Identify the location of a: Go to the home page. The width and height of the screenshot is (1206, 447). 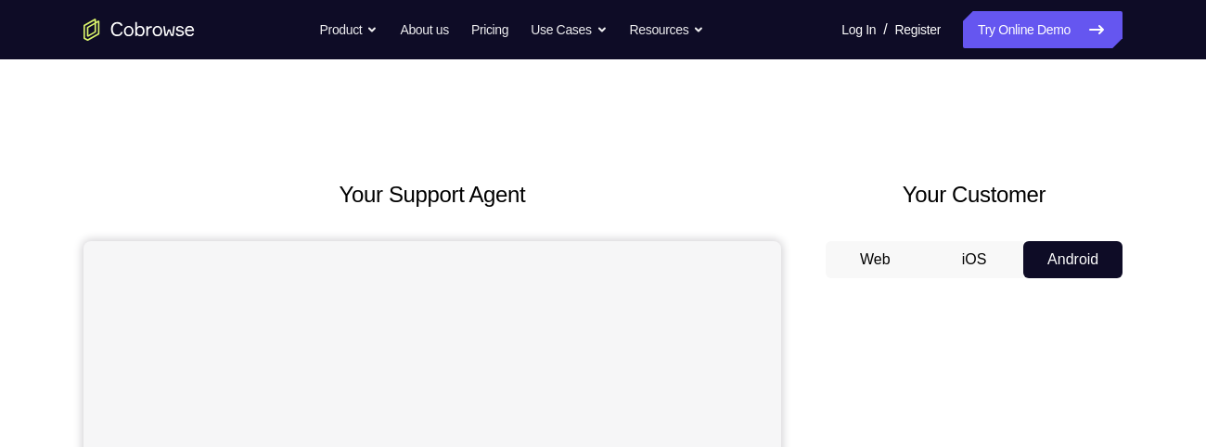
(139, 30).